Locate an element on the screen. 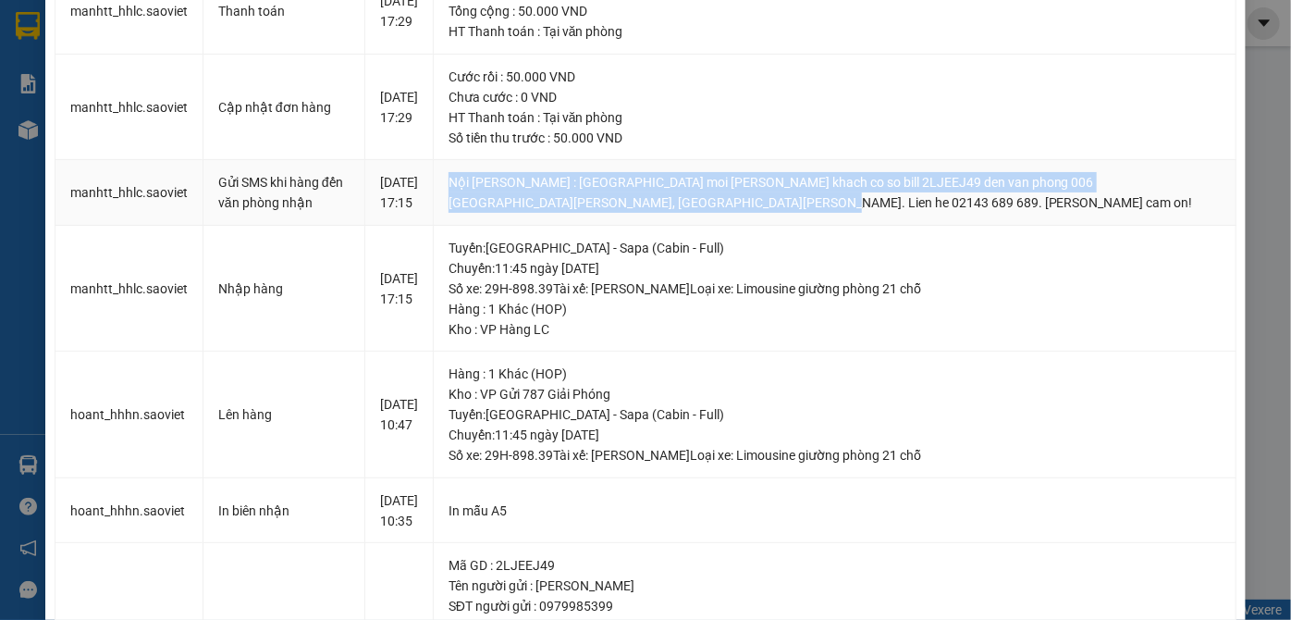  div: Chưa cước : 0 VND is located at coordinates (834, 97).